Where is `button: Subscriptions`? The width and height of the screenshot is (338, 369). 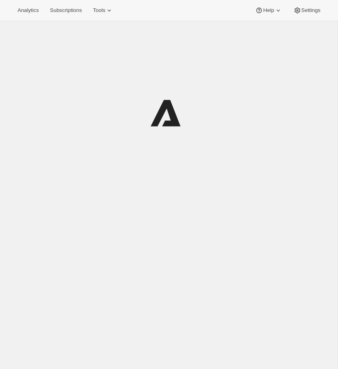
button: Subscriptions is located at coordinates (66, 10).